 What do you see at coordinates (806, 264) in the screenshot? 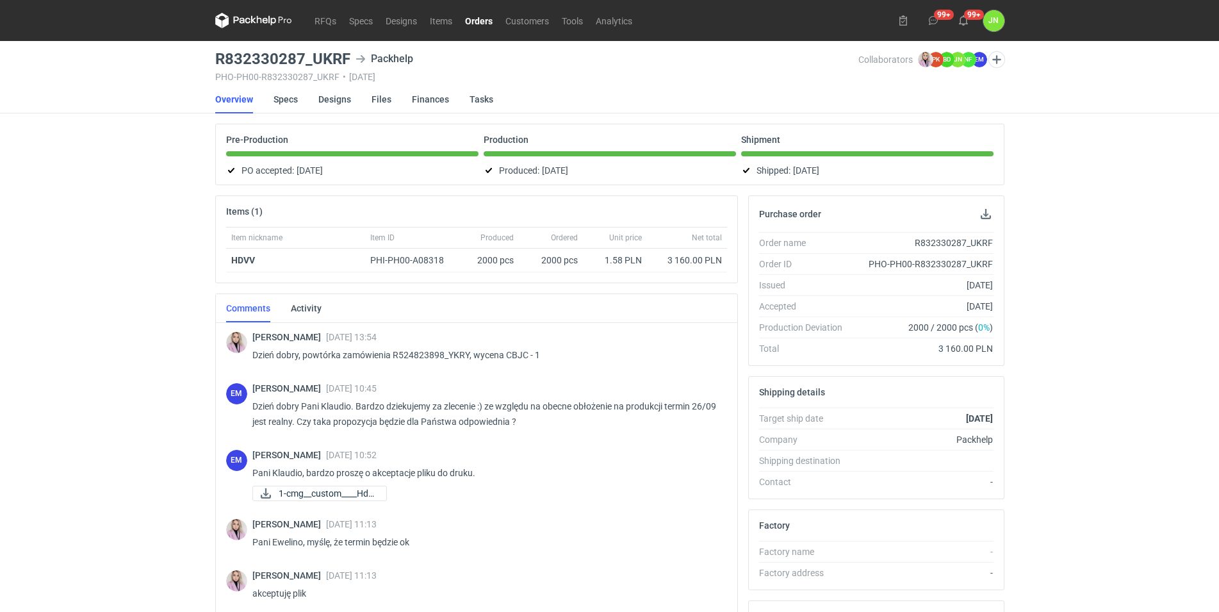
I see `div: Order ID` at bounding box center [806, 264].